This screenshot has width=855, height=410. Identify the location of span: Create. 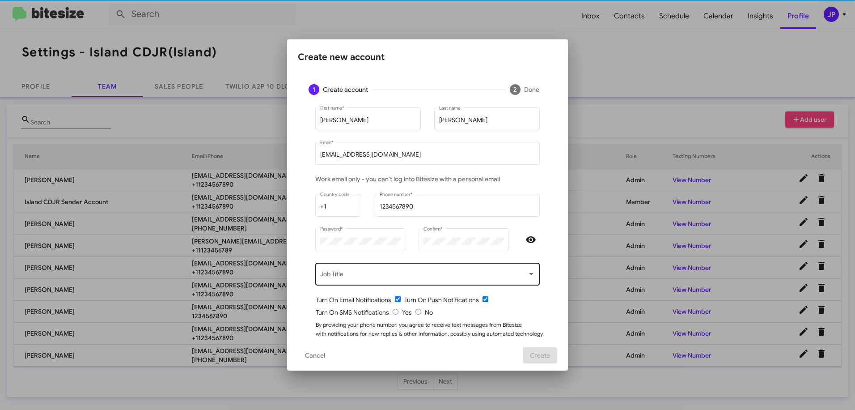
(540, 355).